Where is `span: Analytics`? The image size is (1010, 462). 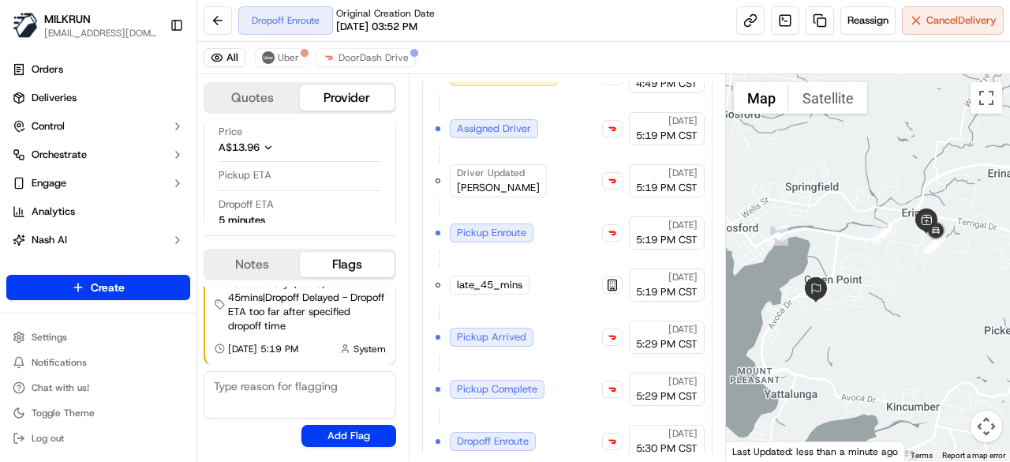
span: Analytics is located at coordinates (53, 211).